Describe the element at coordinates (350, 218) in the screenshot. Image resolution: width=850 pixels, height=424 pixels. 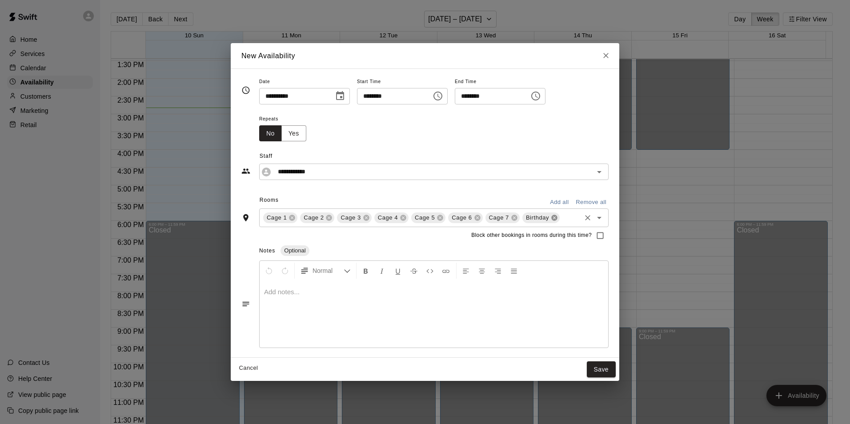
I see `span: Cage 3` at that location.